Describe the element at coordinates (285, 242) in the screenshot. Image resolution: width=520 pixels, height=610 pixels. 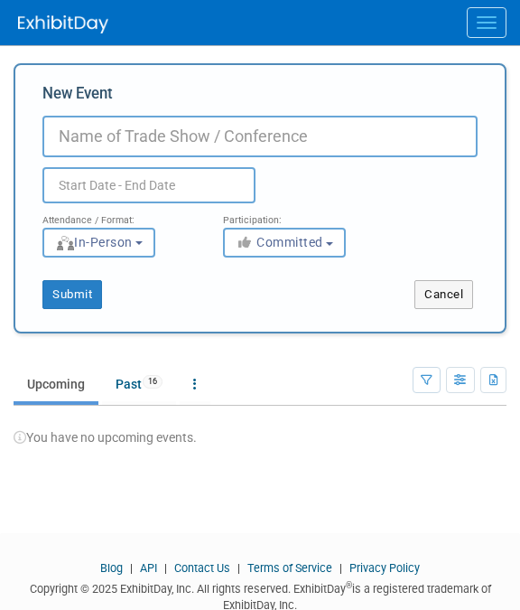
I see `button: Committed` at that location.